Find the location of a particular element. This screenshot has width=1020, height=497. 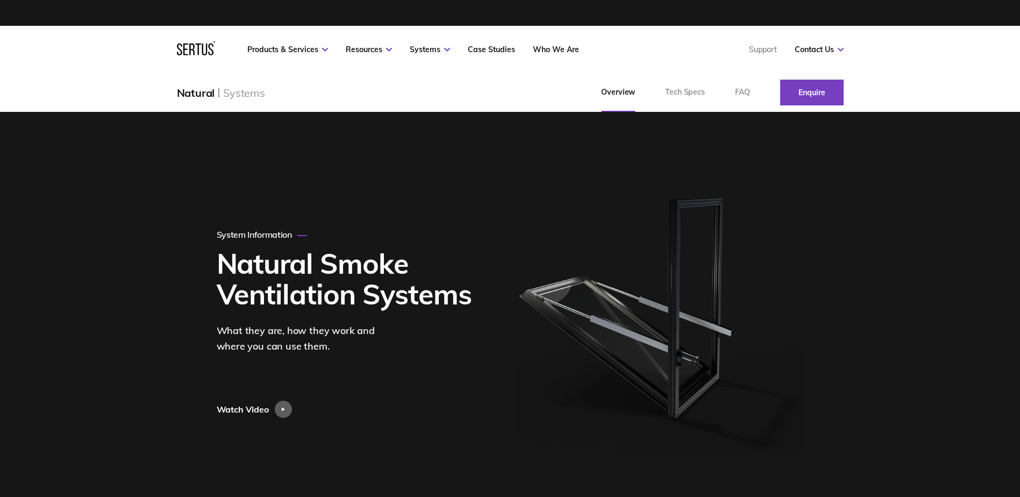

a: Case Studies is located at coordinates (491, 49).